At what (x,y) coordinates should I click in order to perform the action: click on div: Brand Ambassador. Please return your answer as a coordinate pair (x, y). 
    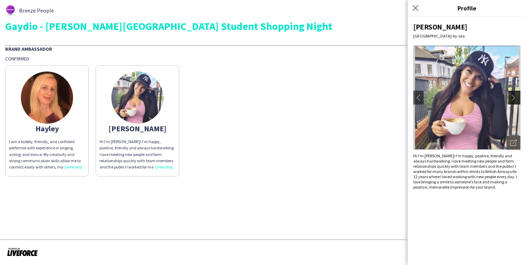
    Looking at the image, I should click on (263, 49).